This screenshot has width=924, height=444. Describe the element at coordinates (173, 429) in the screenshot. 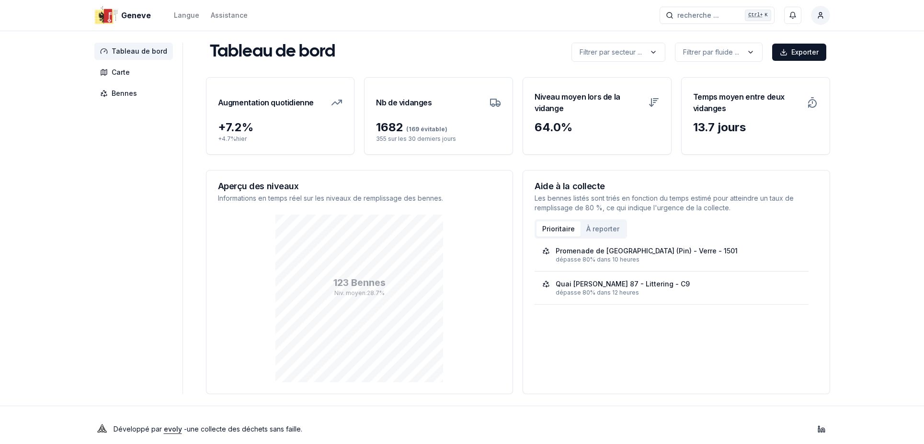

I see `a: evoly` at that location.